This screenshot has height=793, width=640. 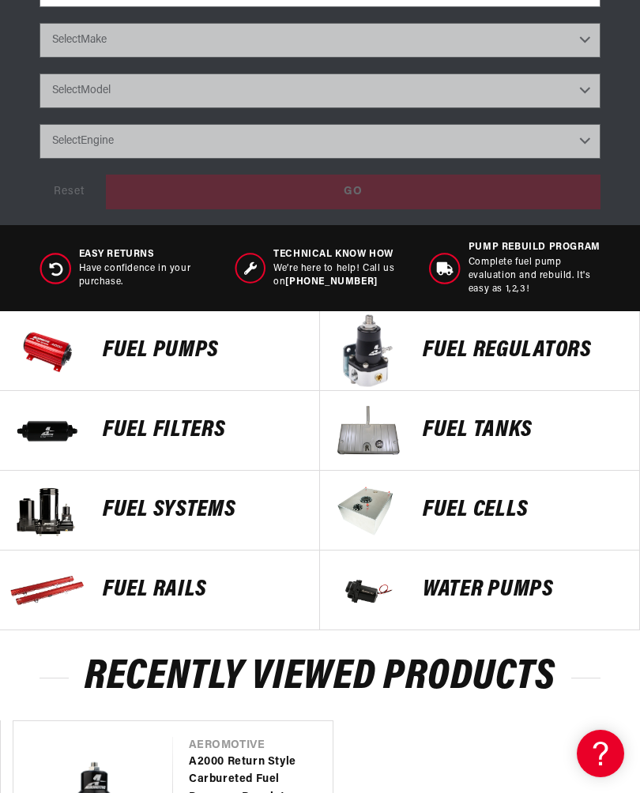 I want to click on img: FUEL Cells, so click(x=367, y=510).